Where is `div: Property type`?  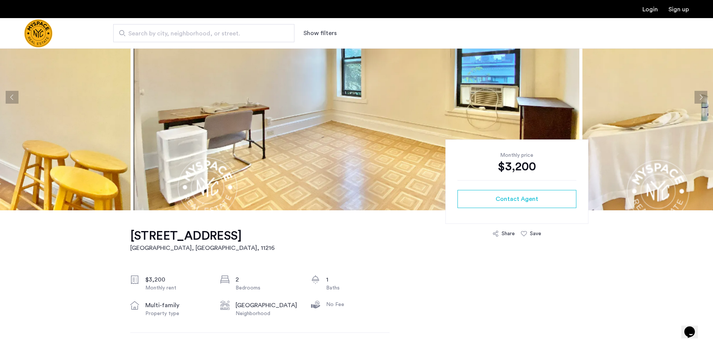
div: Property type is located at coordinates (177, 314).